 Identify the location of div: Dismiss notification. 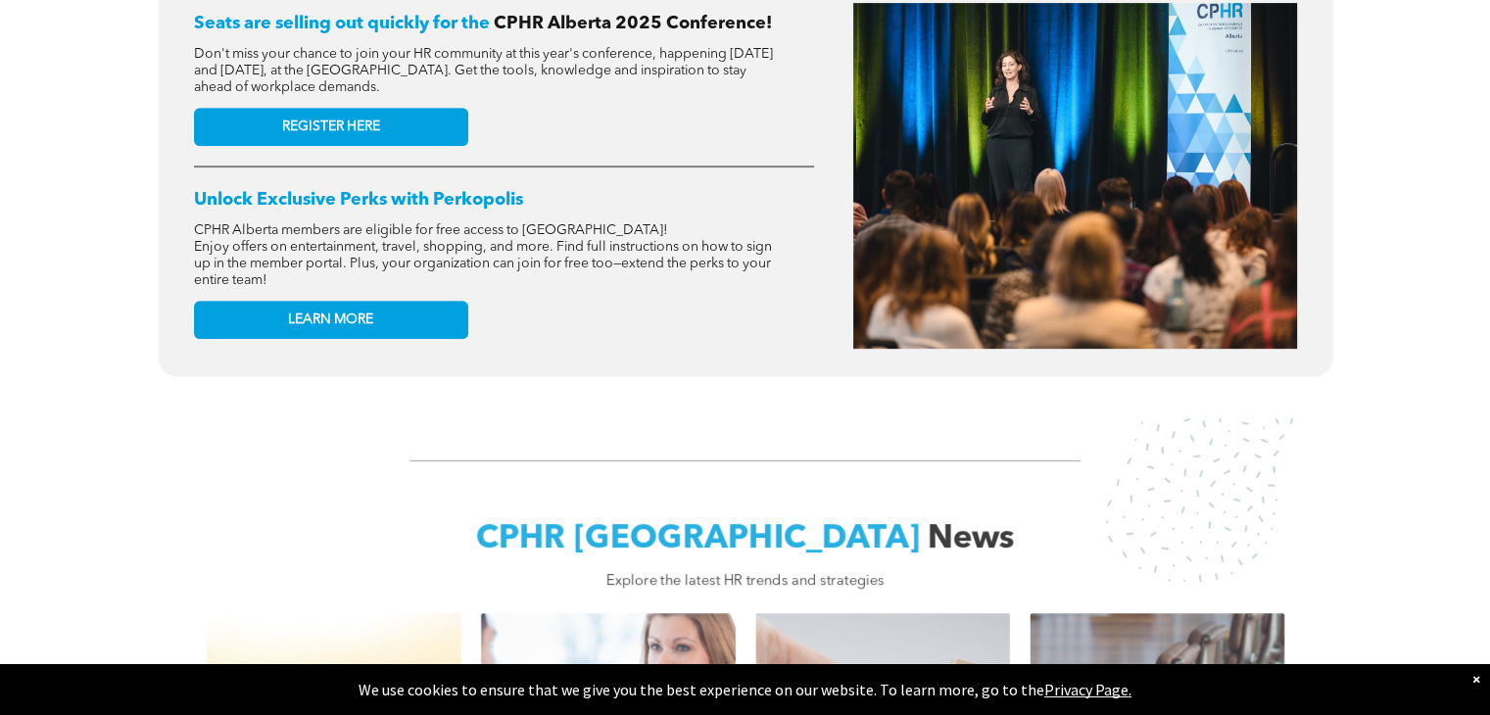
(1477, 679).